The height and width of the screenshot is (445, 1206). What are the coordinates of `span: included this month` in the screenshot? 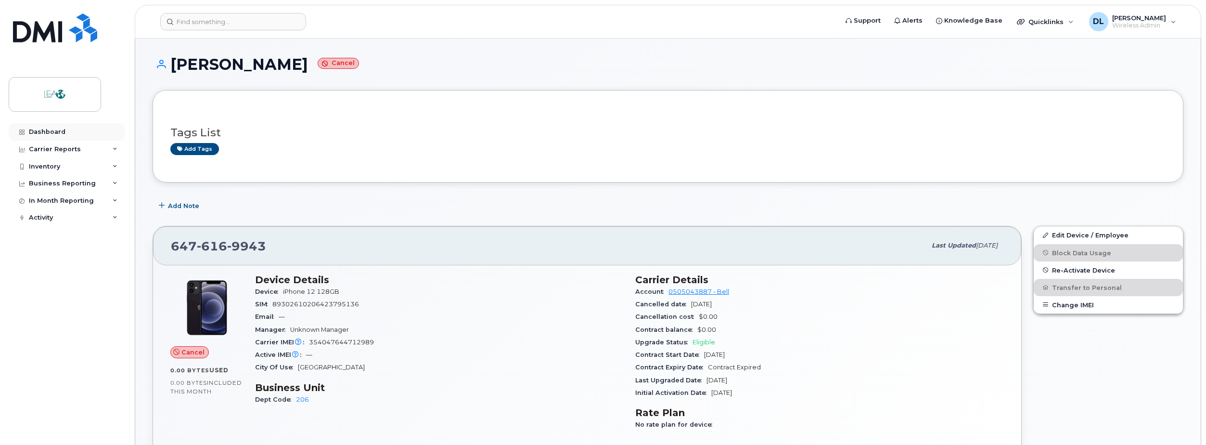 It's located at (206, 386).